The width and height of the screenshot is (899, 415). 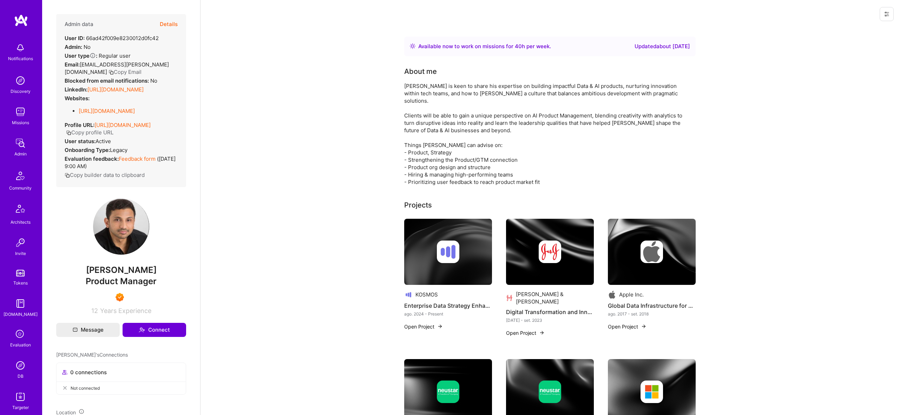 What do you see at coordinates (76, 89) in the screenshot?
I see `strong: LinkedIn:` at bounding box center [76, 89].